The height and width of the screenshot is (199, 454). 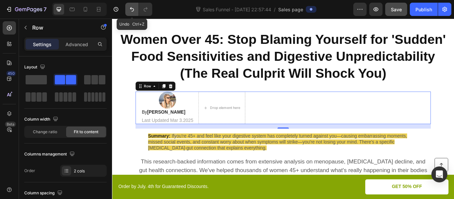 What do you see at coordinates (193, 144) in the screenshot?
I see `span: ou're 45+ and feel like your digestive system has completely turned against you—causing embarrass...` at bounding box center [193, 144].